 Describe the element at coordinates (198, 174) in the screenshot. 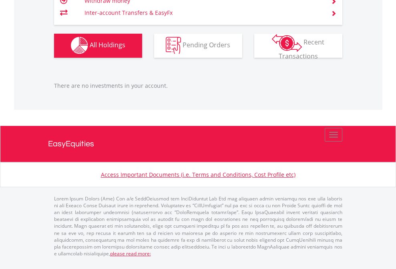

I see `a: Access Important Documents (i.e. Terms and Conditions, Cost Profile etc)` at that location.